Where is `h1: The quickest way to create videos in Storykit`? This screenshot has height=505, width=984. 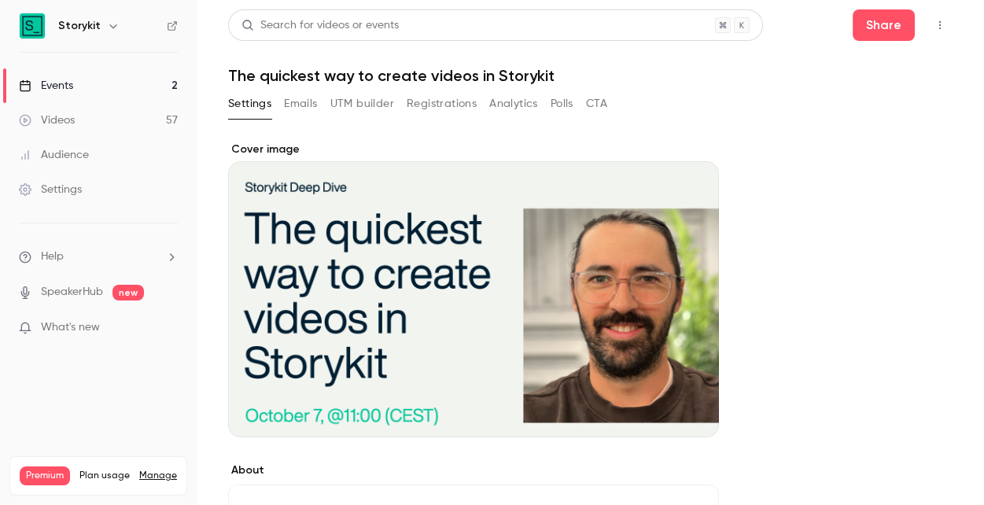
h1: The quickest way to create videos in Storykit is located at coordinates (590, 76).